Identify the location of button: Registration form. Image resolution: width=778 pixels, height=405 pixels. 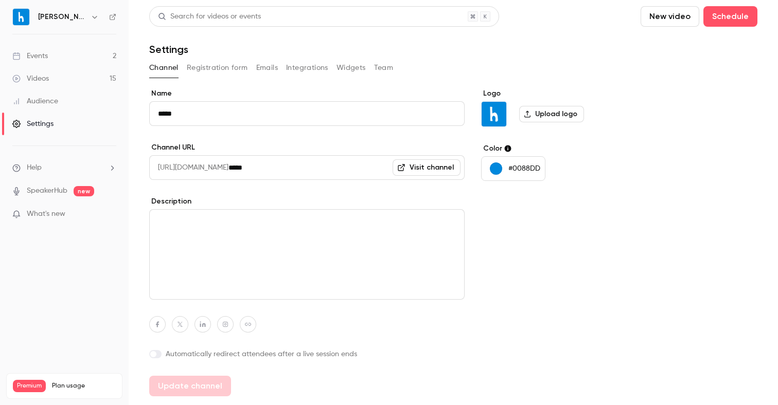
(217, 68).